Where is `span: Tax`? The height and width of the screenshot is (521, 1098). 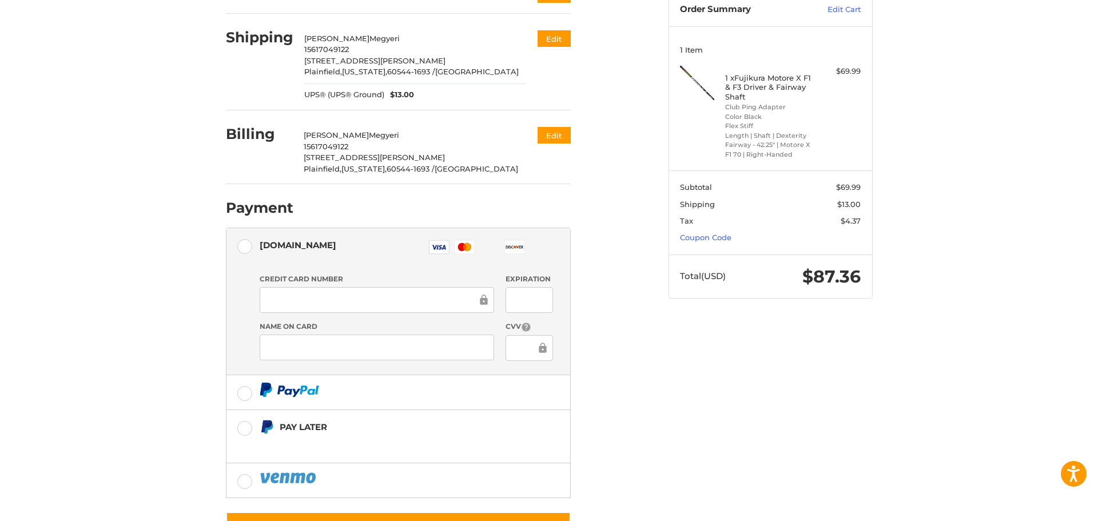 span: Tax is located at coordinates (686, 221).